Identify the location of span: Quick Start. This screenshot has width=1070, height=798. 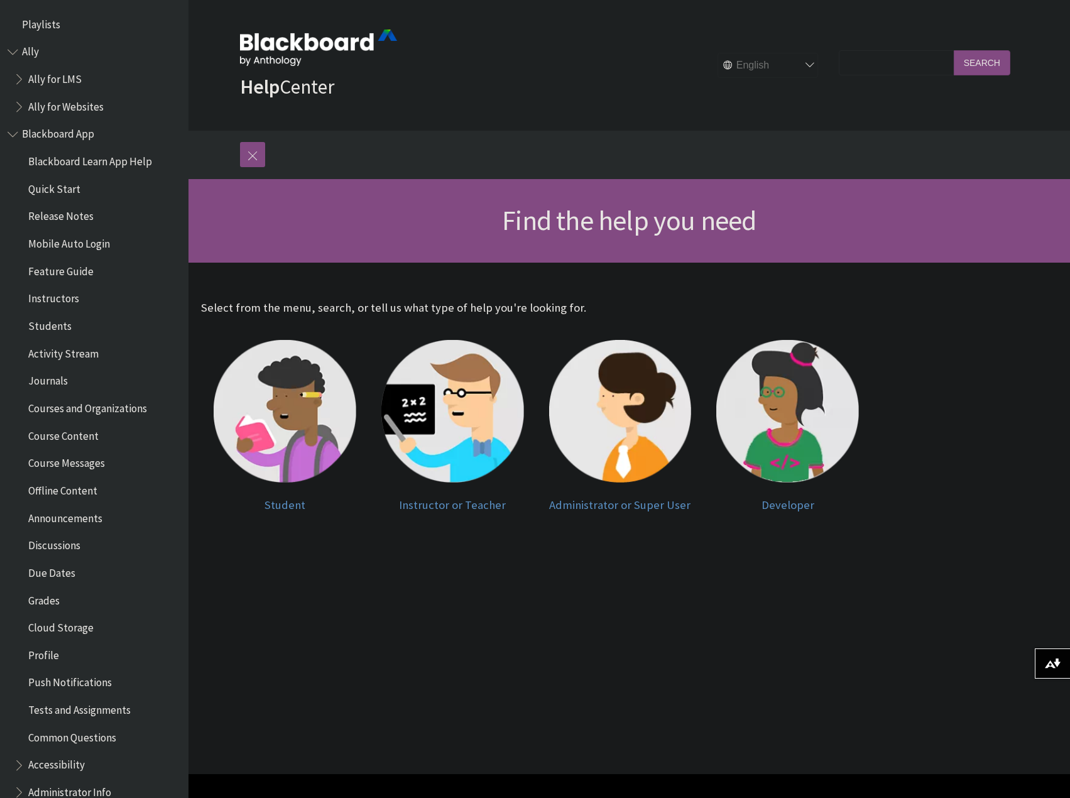
(54, 187).